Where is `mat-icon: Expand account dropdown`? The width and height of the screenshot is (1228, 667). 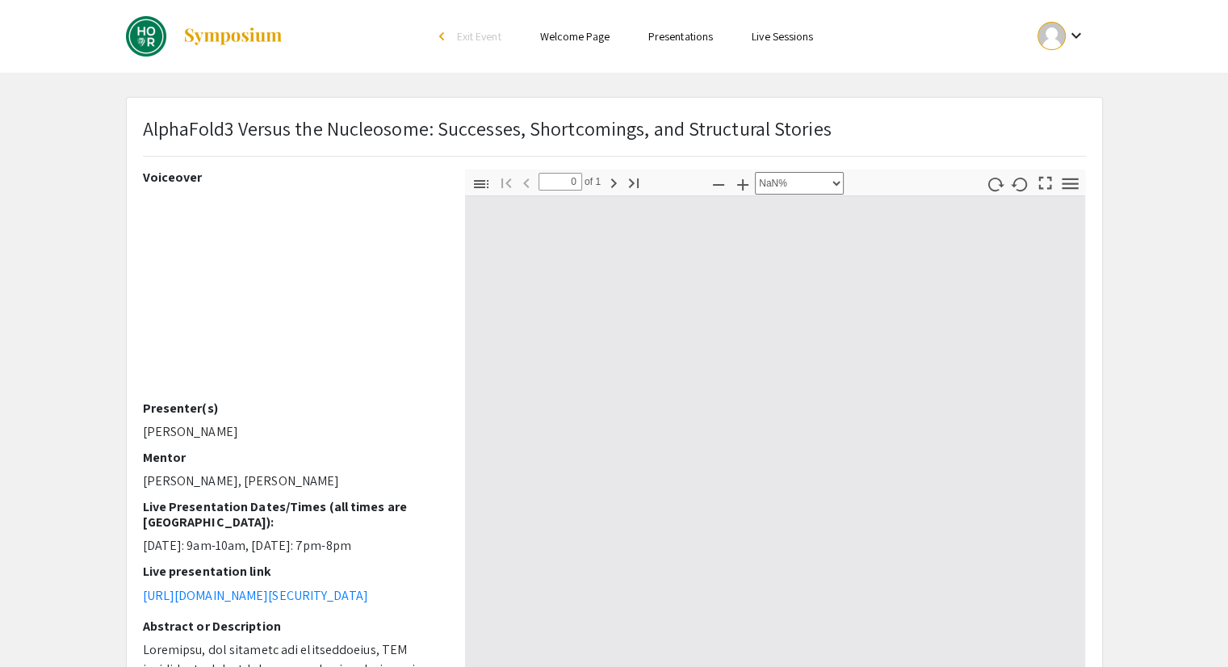 mat-icon: Expand account dropdown is located at coordinates (1075, 36).